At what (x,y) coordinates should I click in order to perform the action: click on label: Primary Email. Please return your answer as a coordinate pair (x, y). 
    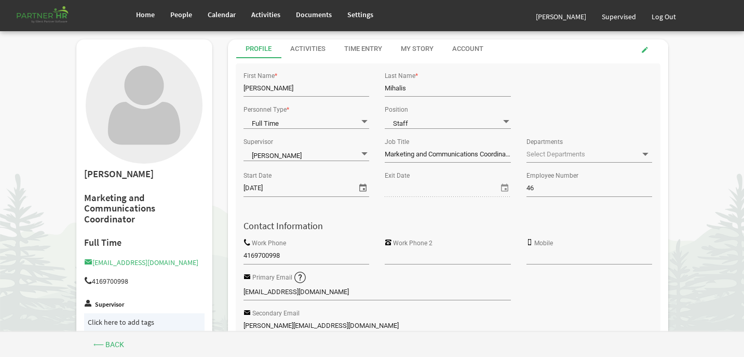
    Looking at the image, I should click on (272, 277).